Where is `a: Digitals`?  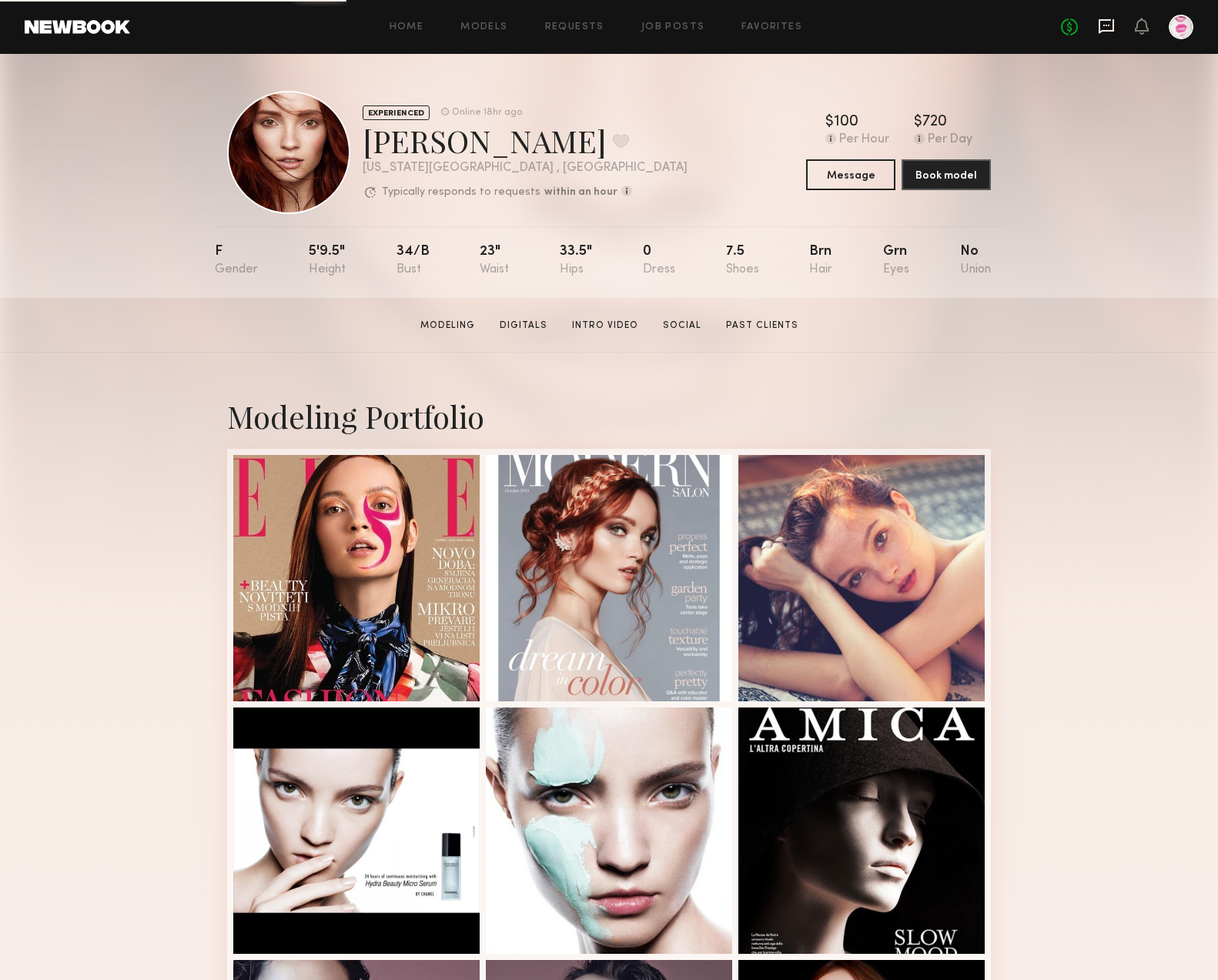
a: Digitals is located at coordinates (524, 326).